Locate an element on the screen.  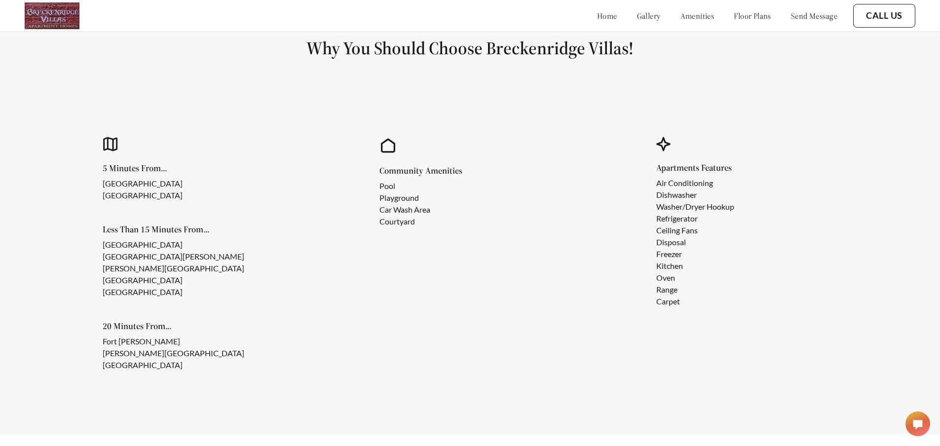
a: home is located at coordinates (607, 16).